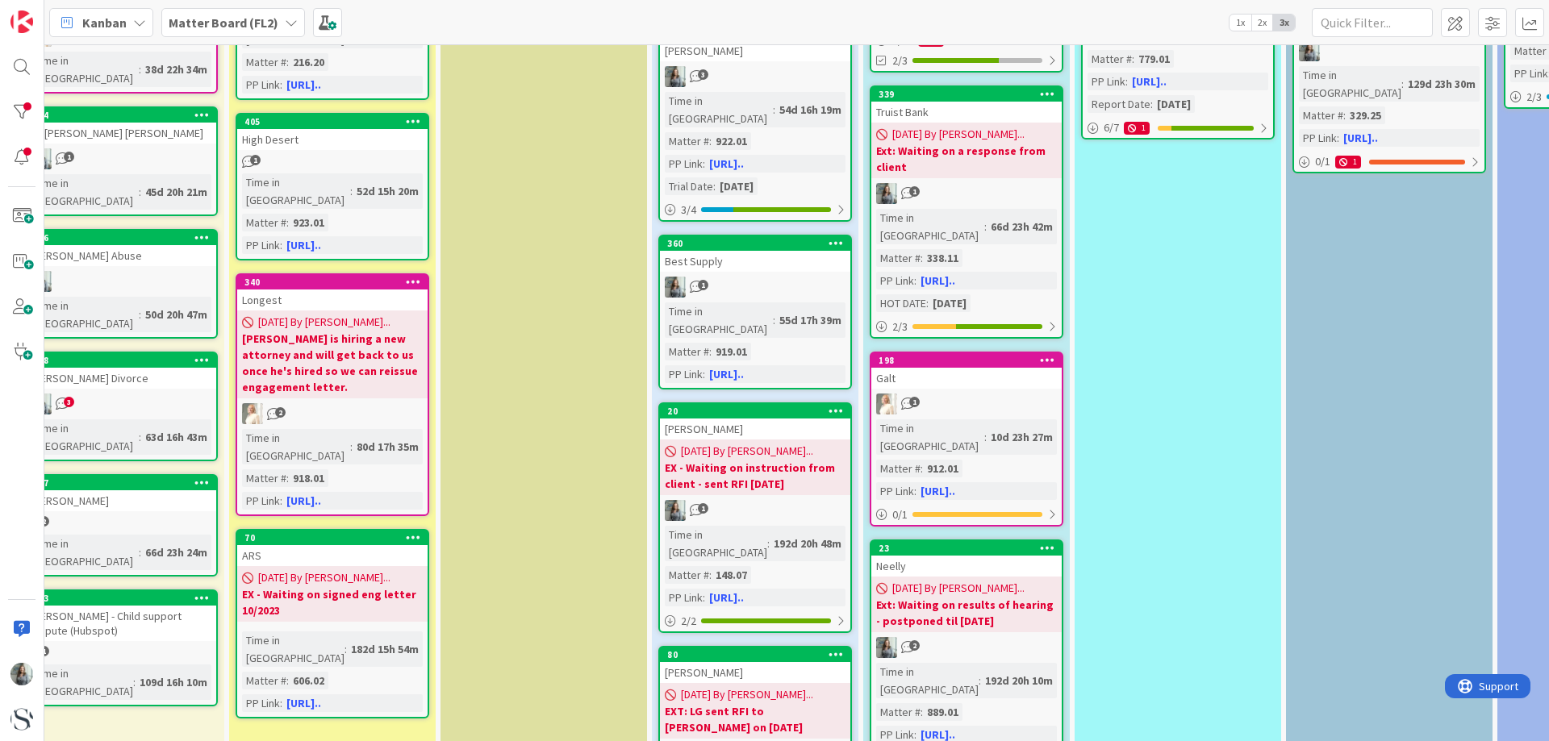 The width and height of the screenshot is (1549, 741). Describe the element at coordinates (942, 712) in the screenshot. I see `div: 889.01` at that location.